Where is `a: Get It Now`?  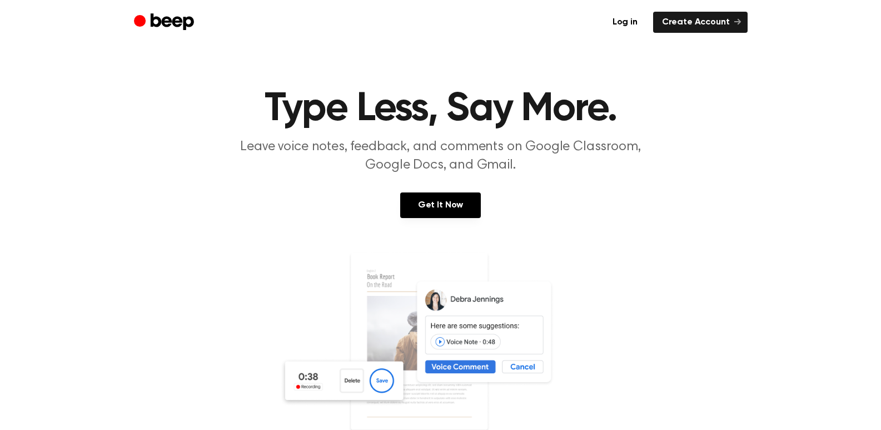 a: Get It Now is located at coordinates (440, 205).